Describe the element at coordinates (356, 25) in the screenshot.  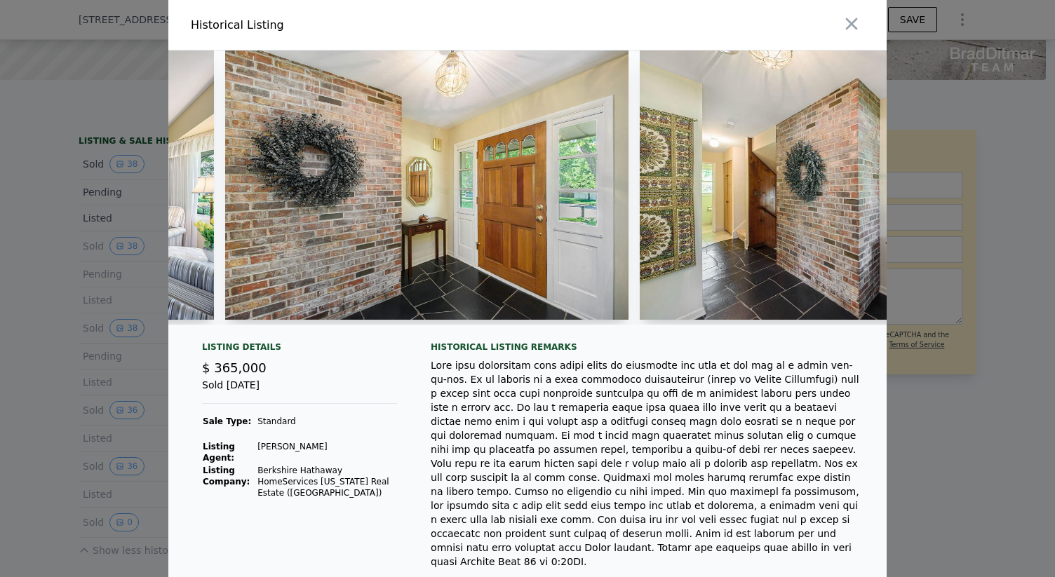
I see `div: Historical Listing` at that location.